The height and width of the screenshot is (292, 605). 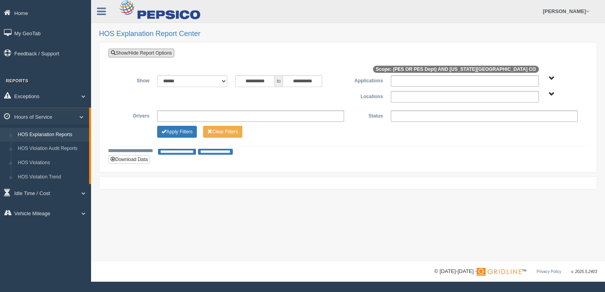 What do you see at coordinates (51, 149) in the screenshot?
I see `a: HOS Violation Audit Reports` at bounding box center [51, 149].